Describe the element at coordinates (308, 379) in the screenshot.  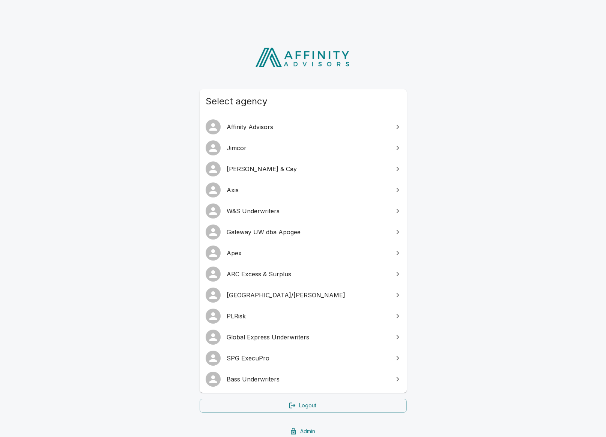
I see `span: Bass Underwriters` at that location.